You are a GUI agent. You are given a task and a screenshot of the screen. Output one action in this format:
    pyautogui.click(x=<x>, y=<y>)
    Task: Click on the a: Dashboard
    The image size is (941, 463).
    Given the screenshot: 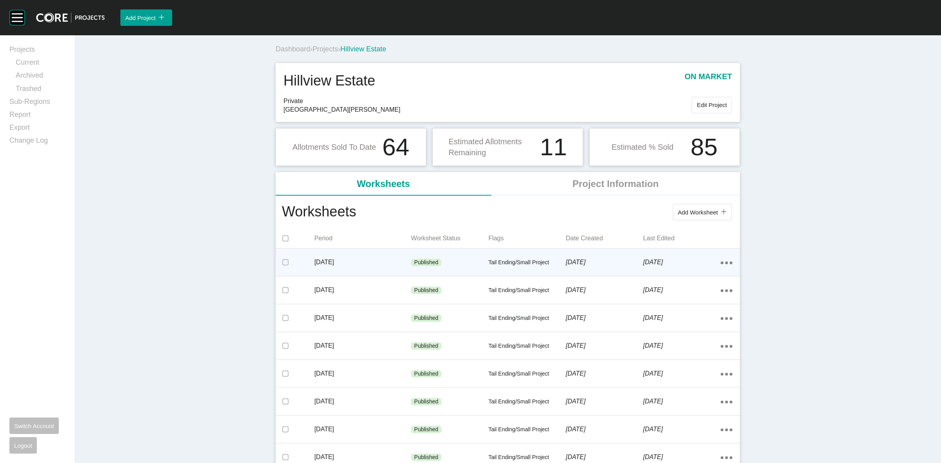 What is the action you would take?
    pyautogui.click(x=293, y=49)
    